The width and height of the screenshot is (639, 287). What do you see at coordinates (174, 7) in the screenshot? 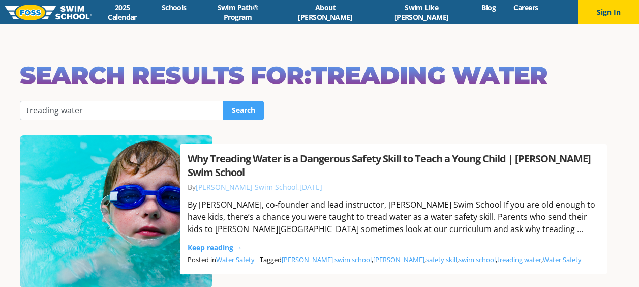
I see `a: Schools` at bounding box center [174, 7].